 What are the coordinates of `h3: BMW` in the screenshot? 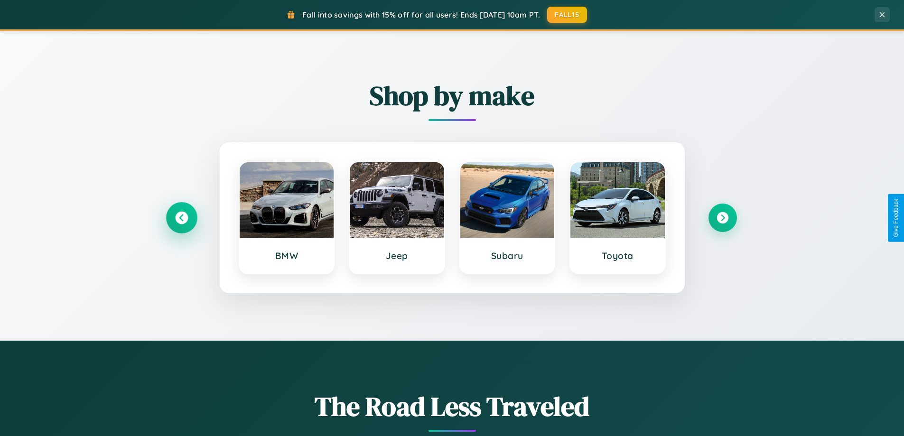 It's located at (287, 256).